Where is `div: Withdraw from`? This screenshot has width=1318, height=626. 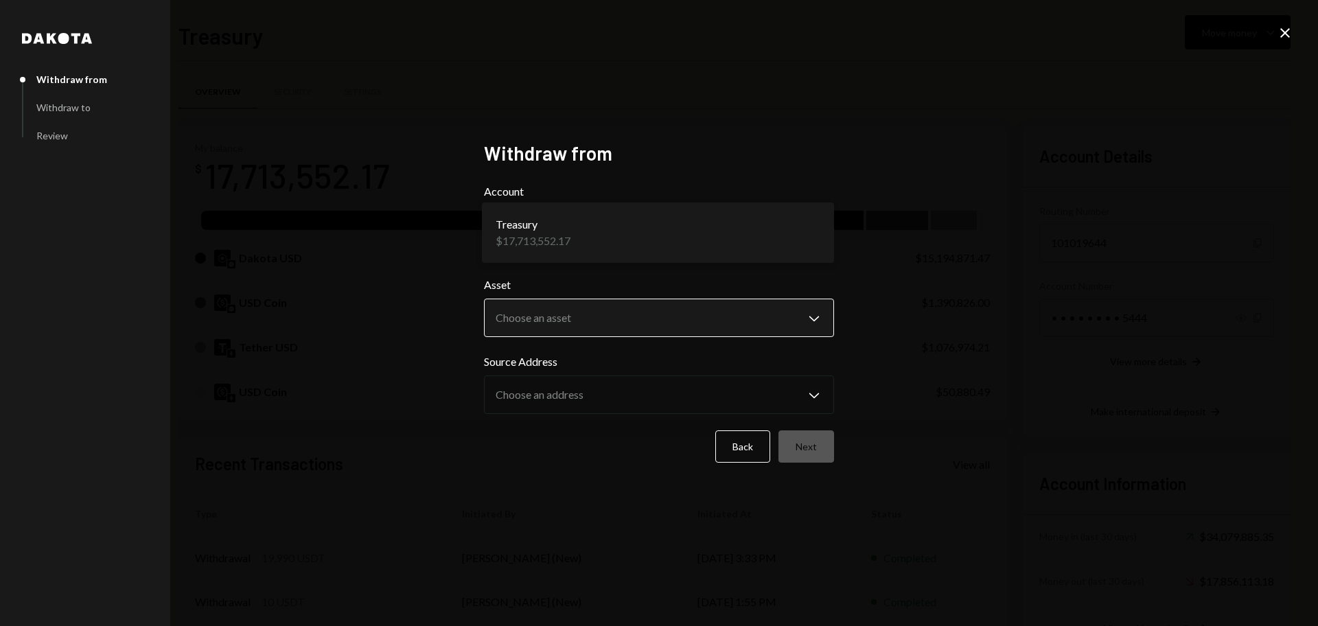 div: Withdraw from is located at coordinates (71, 79).